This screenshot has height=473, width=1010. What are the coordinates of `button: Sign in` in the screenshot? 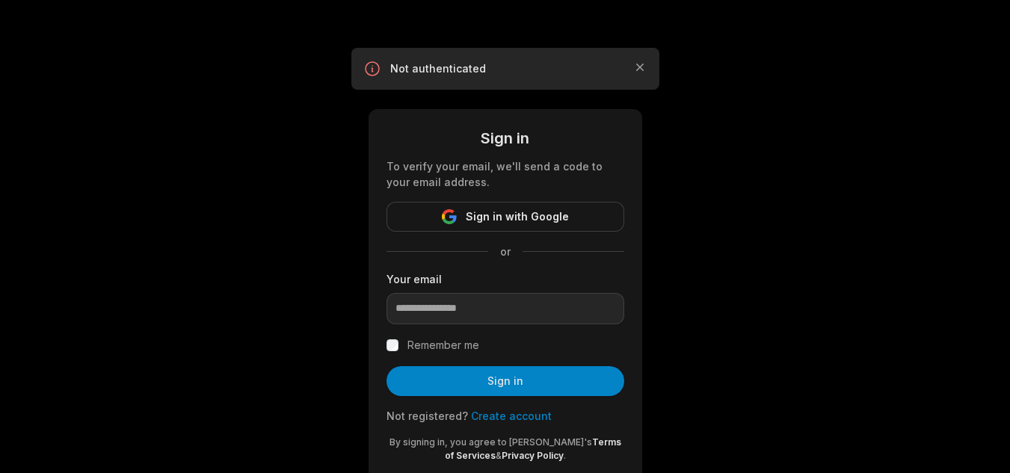 It's located at (505, 381).